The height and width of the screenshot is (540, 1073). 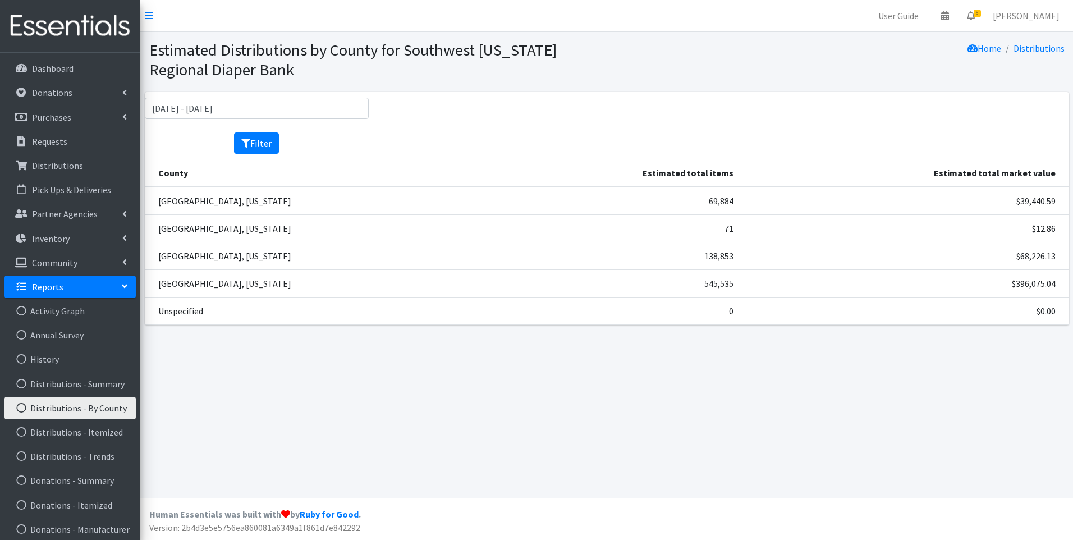 What do you see at coordinates (70, 263) in the screenshot?
I see `a: Community` at bounding box center [70, 263].